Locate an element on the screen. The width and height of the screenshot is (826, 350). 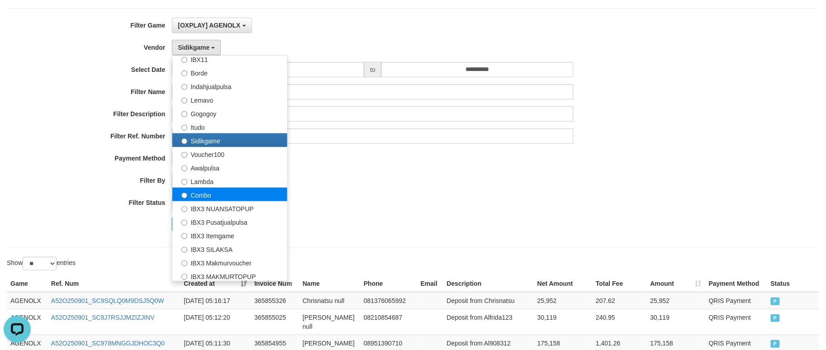
td: 365855326 is located at coordinates (274, 301).